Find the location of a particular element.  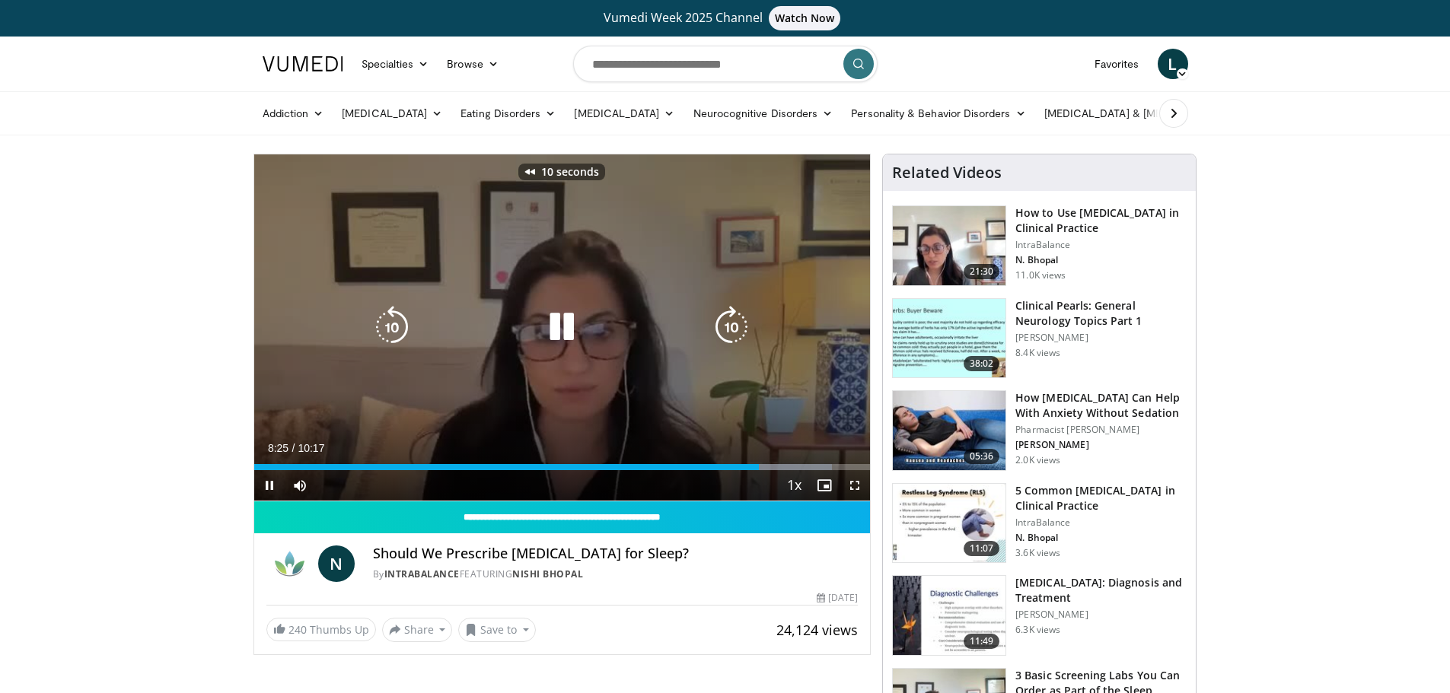

a: L is located at coordinates (1173, 64).